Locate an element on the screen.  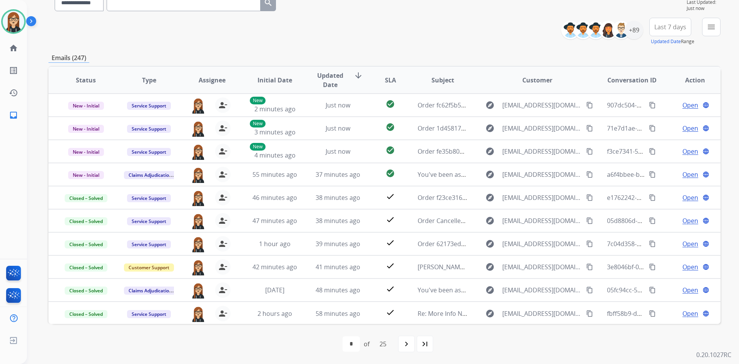
span: Order 62173ed5-03c4-4f2a-a7f1-cb3246d2fef7 is located at coordinates (484, 244).